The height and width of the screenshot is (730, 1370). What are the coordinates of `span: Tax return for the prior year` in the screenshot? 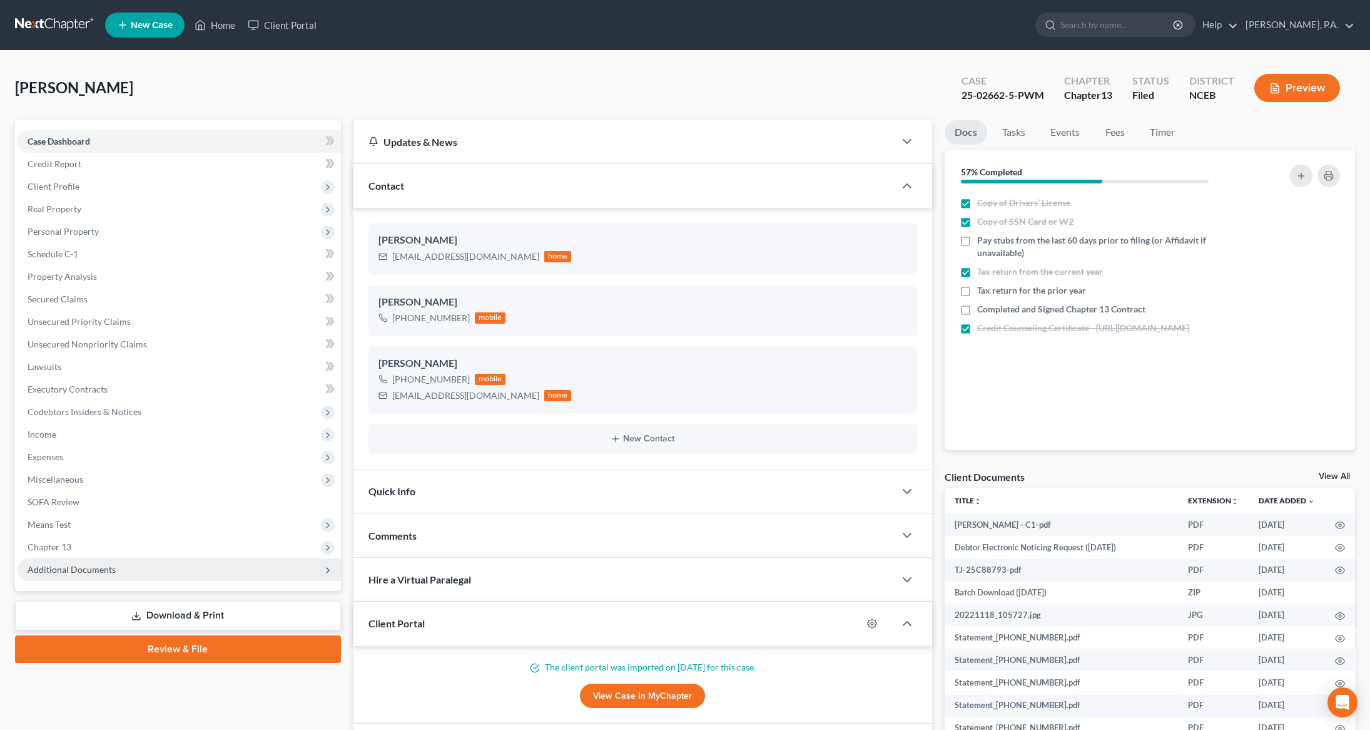 It's located at (1032, 290).